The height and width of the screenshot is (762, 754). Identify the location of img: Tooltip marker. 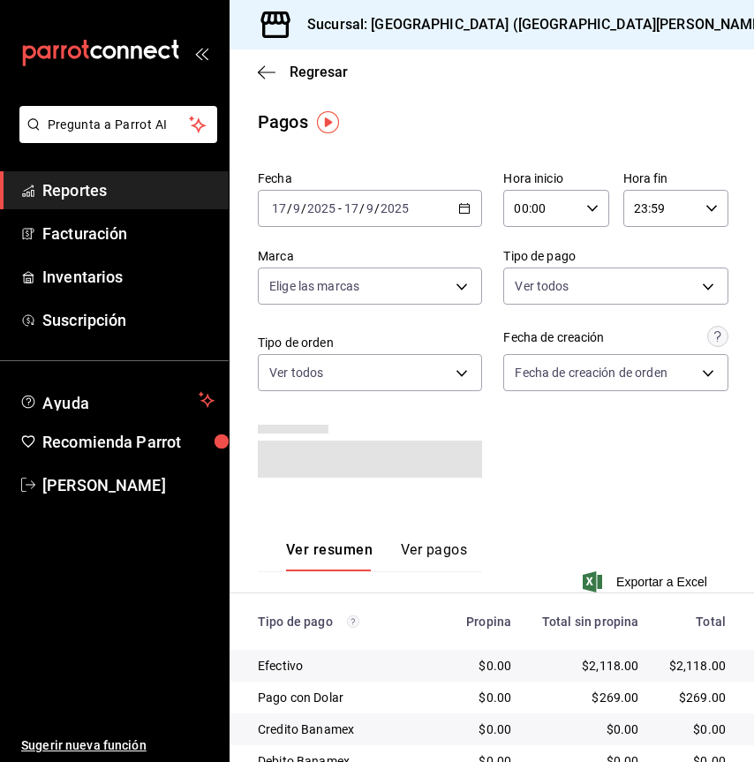
(327, 122).